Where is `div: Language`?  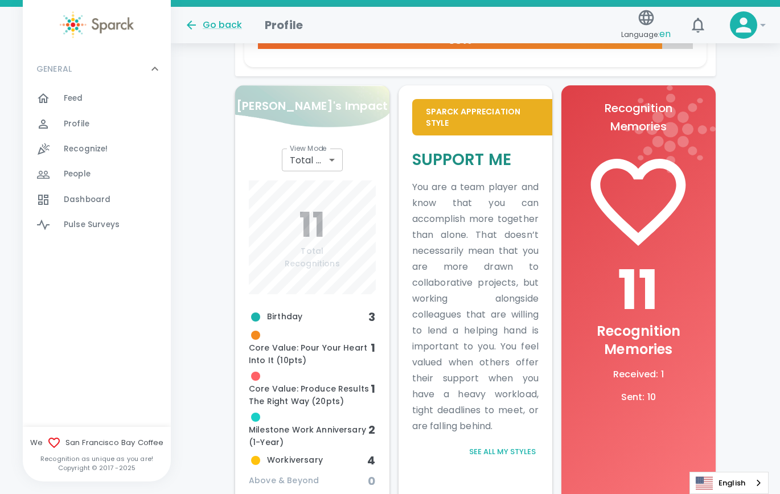
div: Language is located at coordinates (729, 483).